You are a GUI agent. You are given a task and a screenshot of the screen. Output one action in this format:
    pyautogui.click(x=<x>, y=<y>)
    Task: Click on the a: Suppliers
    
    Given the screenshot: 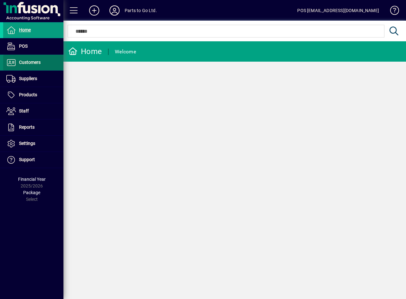 What is the action you would take?
    pyautogui.click(x=33, y=79)
    